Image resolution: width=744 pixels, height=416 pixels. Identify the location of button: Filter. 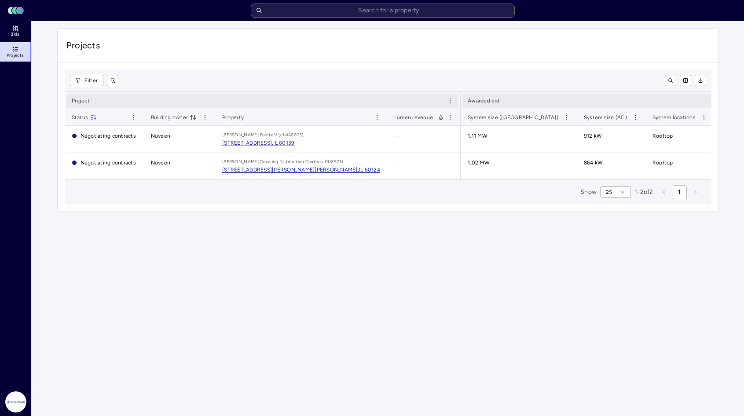
(87, 81).